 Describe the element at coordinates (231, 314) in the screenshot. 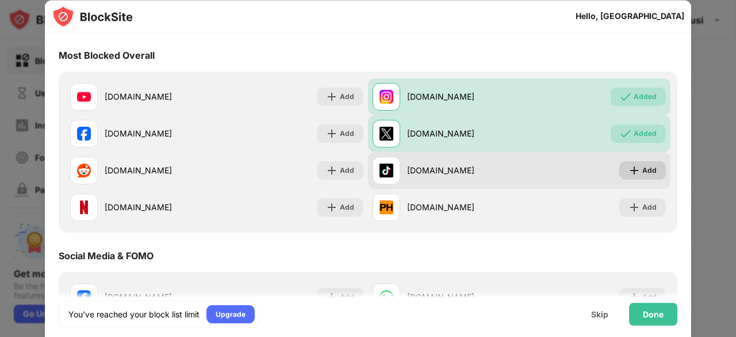

I see `div: Upgrade` at that location.